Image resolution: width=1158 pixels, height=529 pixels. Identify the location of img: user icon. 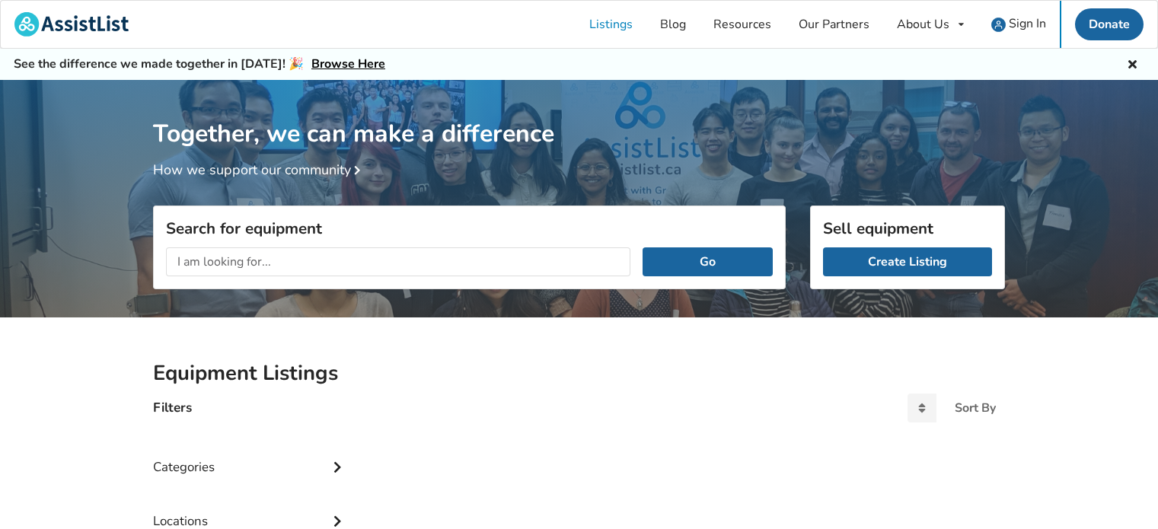
(999, 24).